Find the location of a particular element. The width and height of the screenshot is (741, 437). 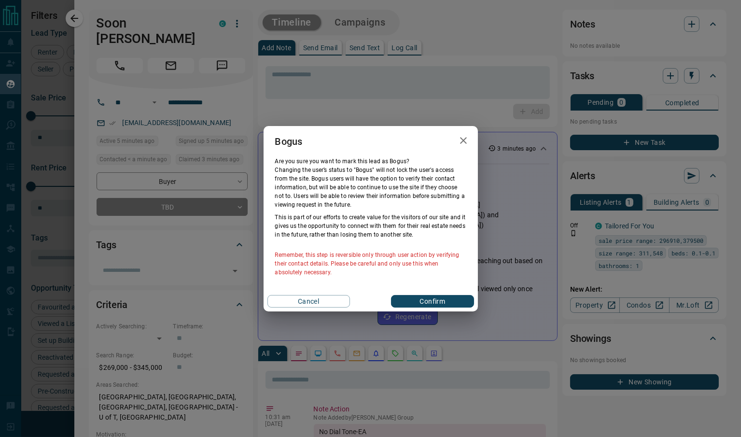

p: Are you sure you want to mark this lead as Bogus ? is located at coordinates (371, 161).